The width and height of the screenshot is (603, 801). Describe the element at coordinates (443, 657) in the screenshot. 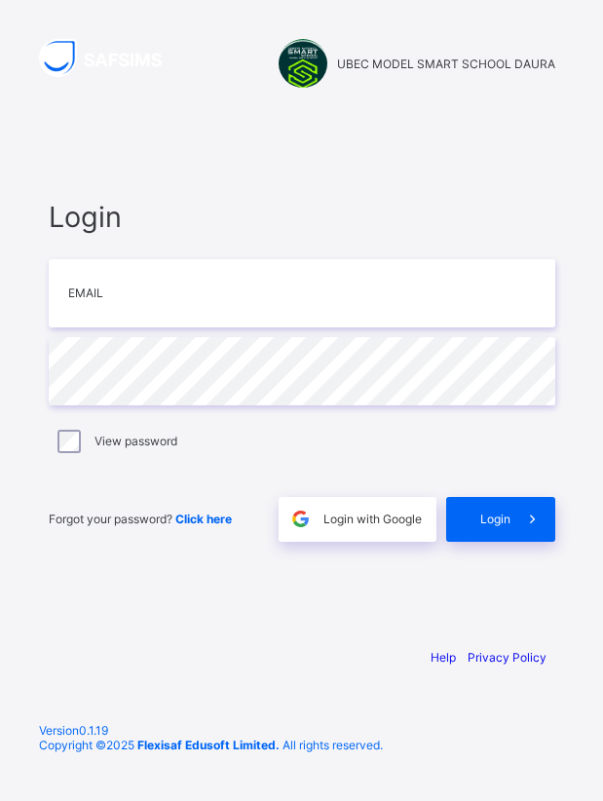

I see `a: Help` at that location.